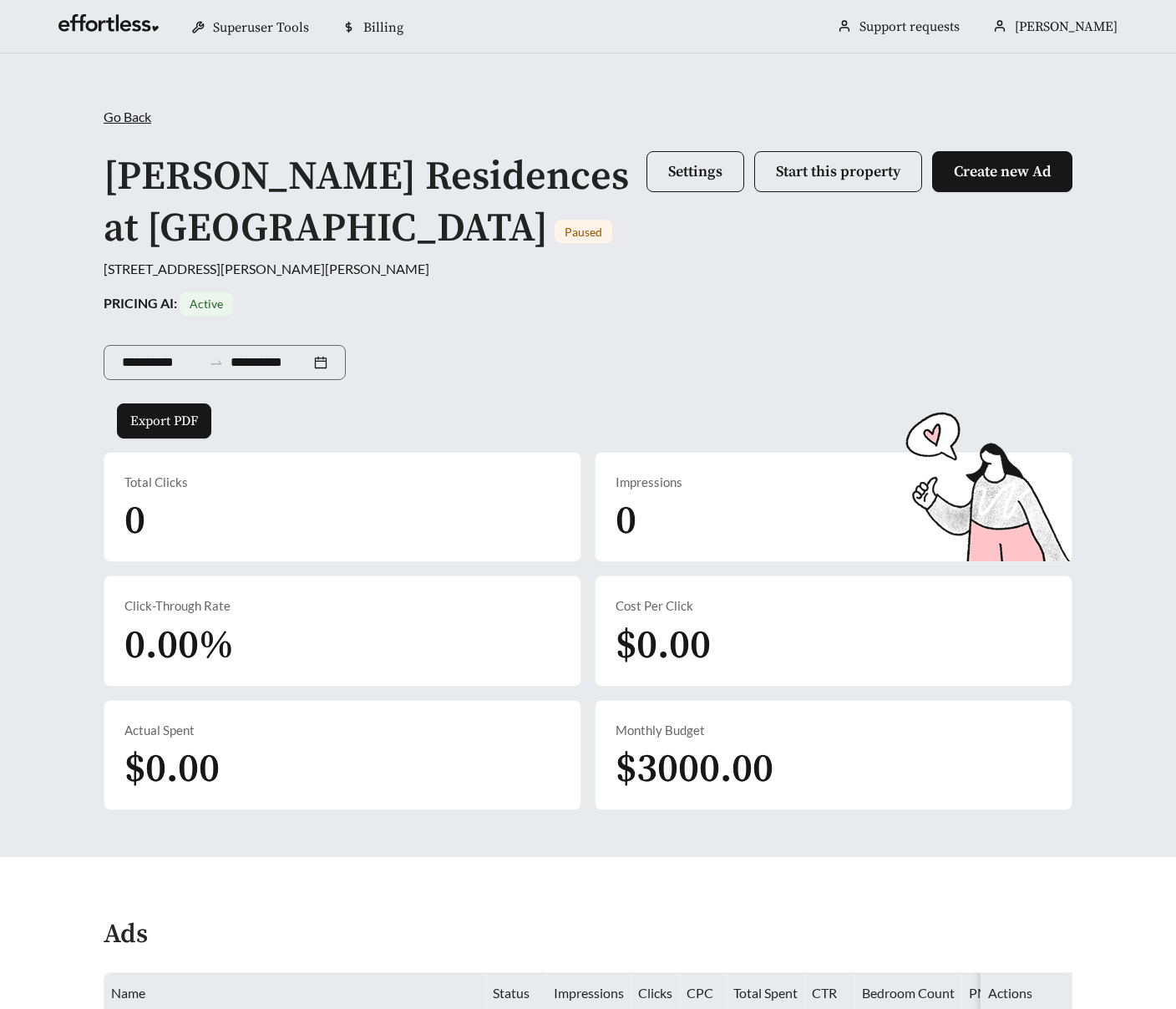  Describe the element at coordinates (168, 302) in the screenshot. I see `strong: PRICING AI:` at that location.